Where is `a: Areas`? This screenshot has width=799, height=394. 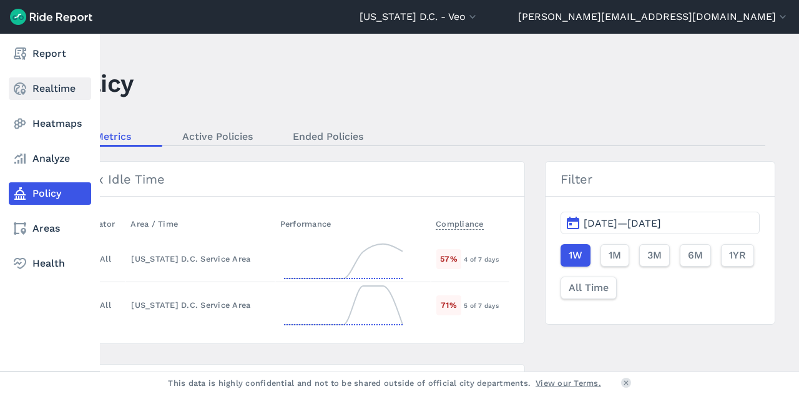 a: Areas is located at coordinates (50, 228).